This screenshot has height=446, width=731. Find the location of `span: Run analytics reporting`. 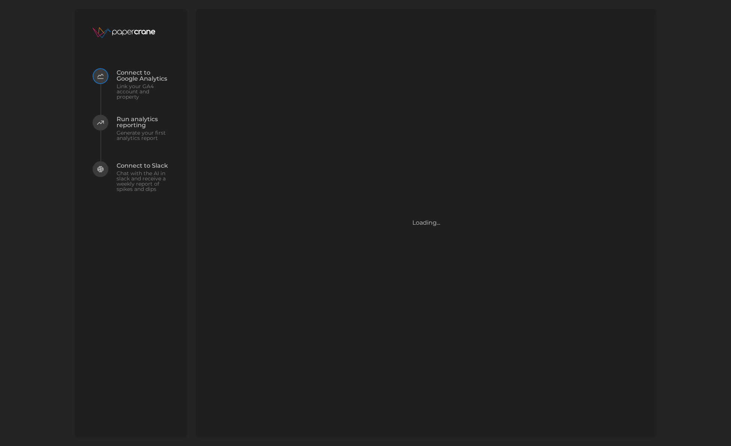

span: Run analytics reporting is located at coordinates (143, 122).